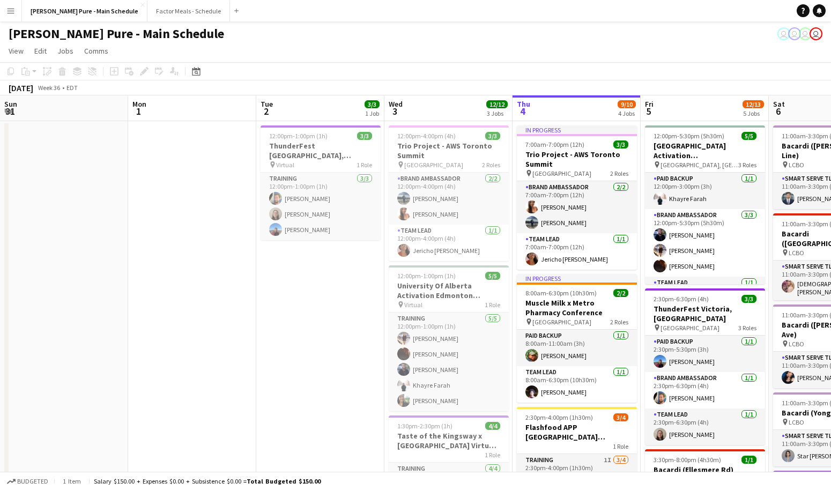 This screenshot has width=831, height=490. I want to click on div: 3 Jobs, so click(497, 113).